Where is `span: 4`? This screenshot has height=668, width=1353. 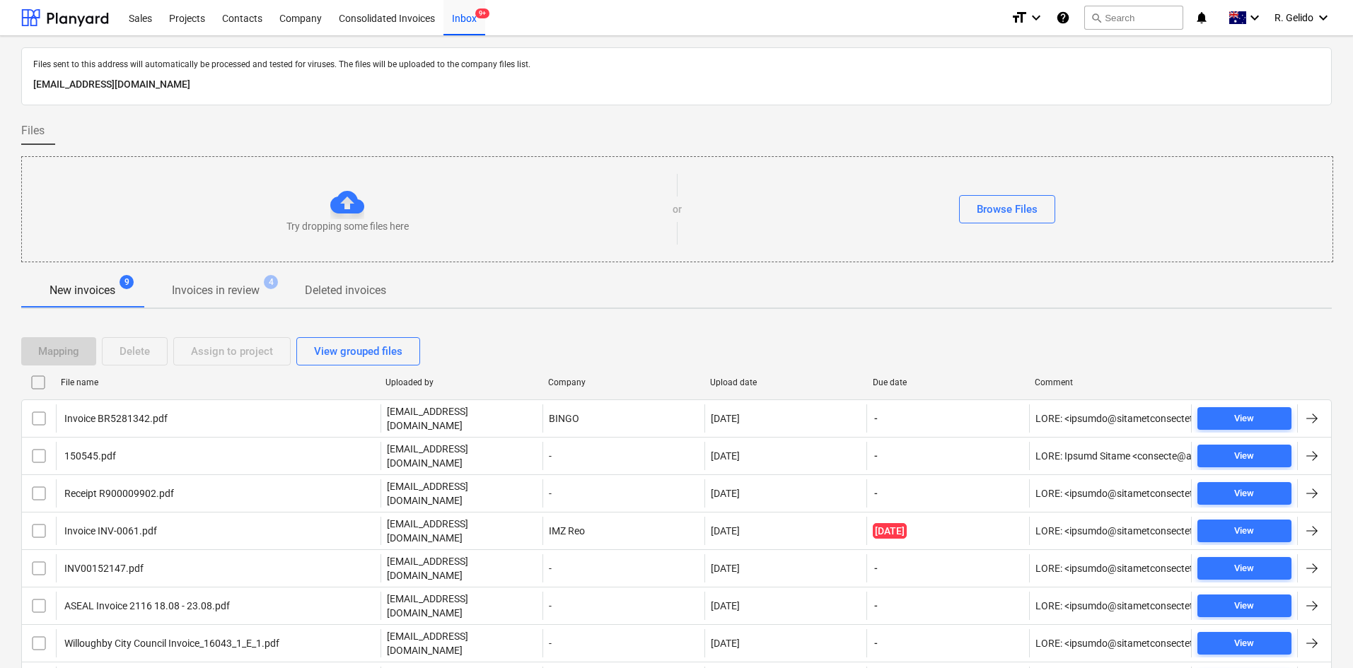 span: 4 is located at coordinates (271, 282).